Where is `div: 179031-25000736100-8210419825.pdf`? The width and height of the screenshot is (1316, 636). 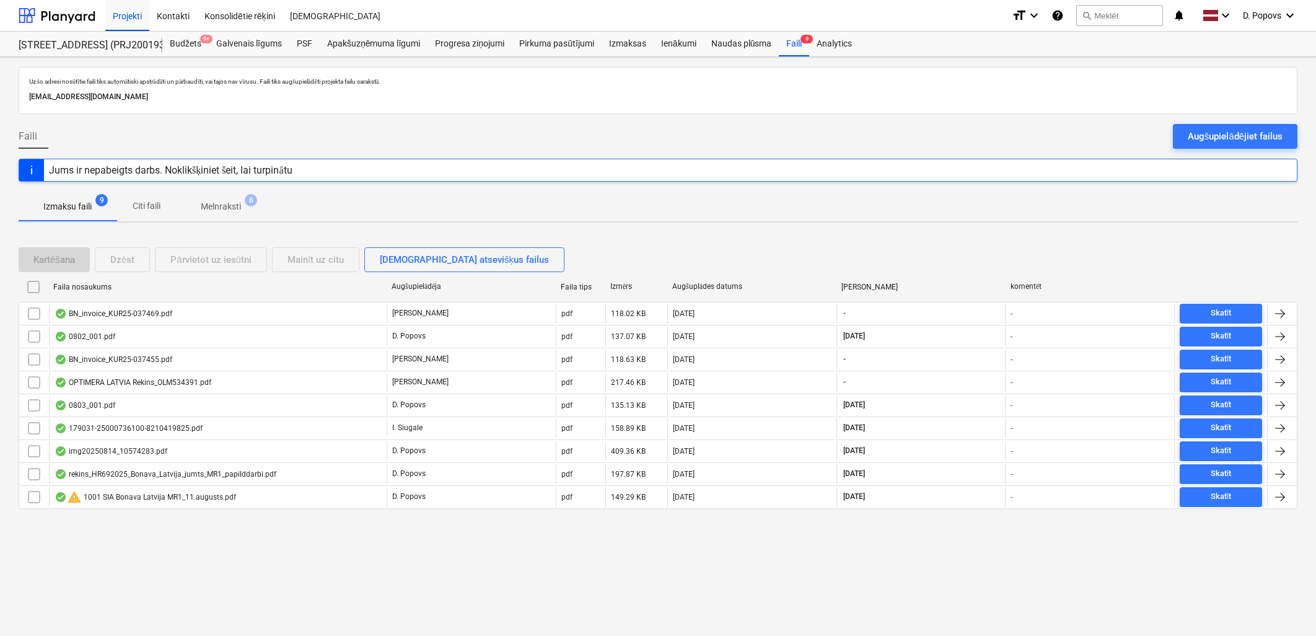 div: 179031-25000736100-8210419825.pdf is located at coordinates (128, 428).